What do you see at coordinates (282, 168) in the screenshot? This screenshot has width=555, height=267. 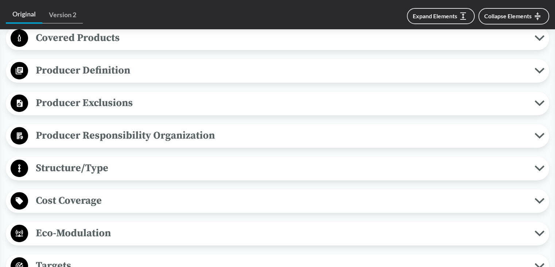 I see `span: Structure/Type` at bounding box center [282, 168].